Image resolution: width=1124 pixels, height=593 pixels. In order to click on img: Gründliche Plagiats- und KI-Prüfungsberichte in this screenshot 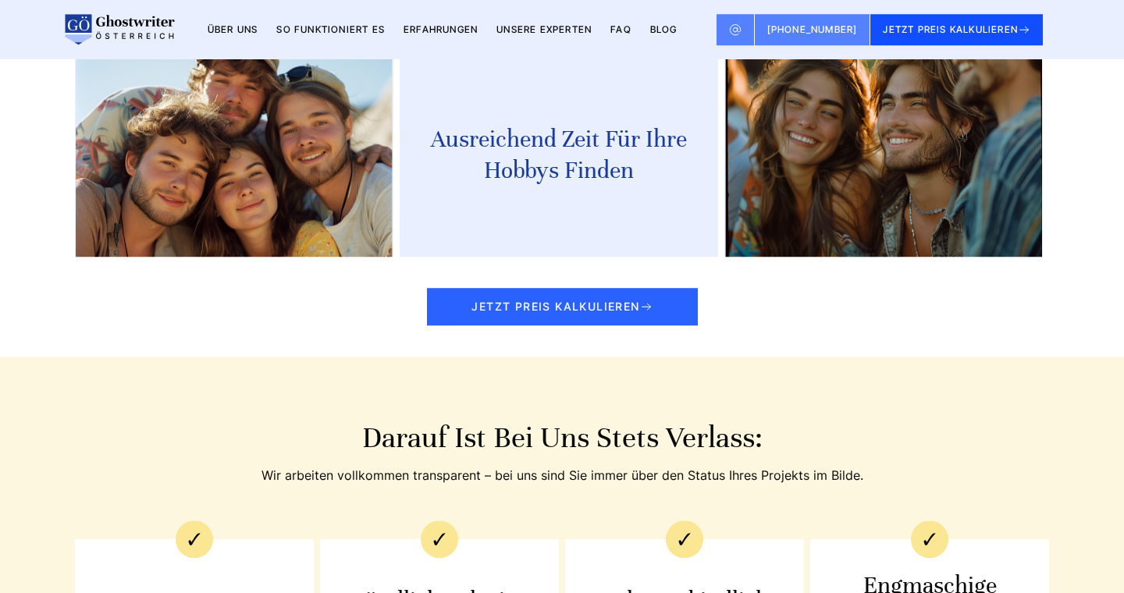, I will do `click(439, 539)`.